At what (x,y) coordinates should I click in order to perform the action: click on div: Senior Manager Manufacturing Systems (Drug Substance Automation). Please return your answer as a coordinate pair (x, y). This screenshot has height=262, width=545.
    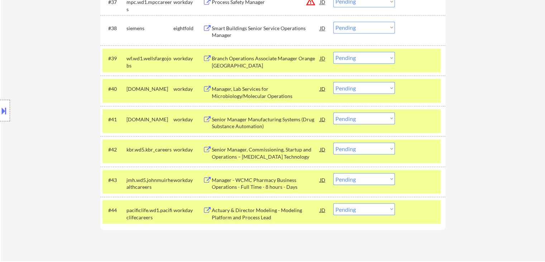
    Looking at the image, I should click on (266, 122).